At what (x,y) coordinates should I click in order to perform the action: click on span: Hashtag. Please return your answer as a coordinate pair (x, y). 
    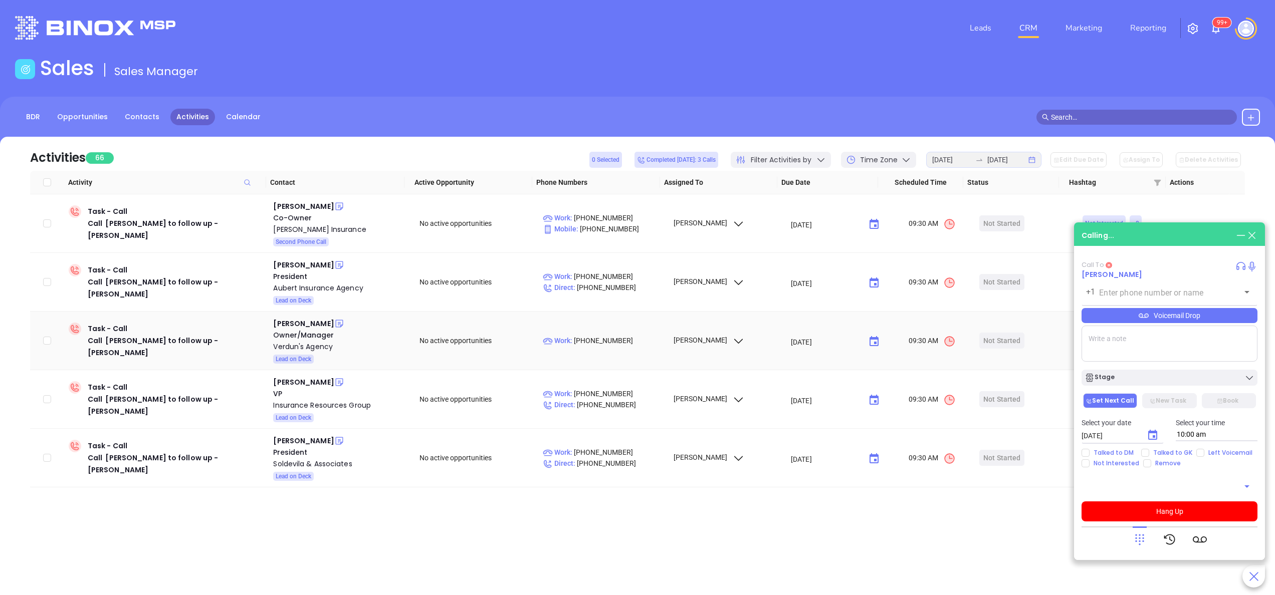
    Looking at the image, I should click on (1108, 182).